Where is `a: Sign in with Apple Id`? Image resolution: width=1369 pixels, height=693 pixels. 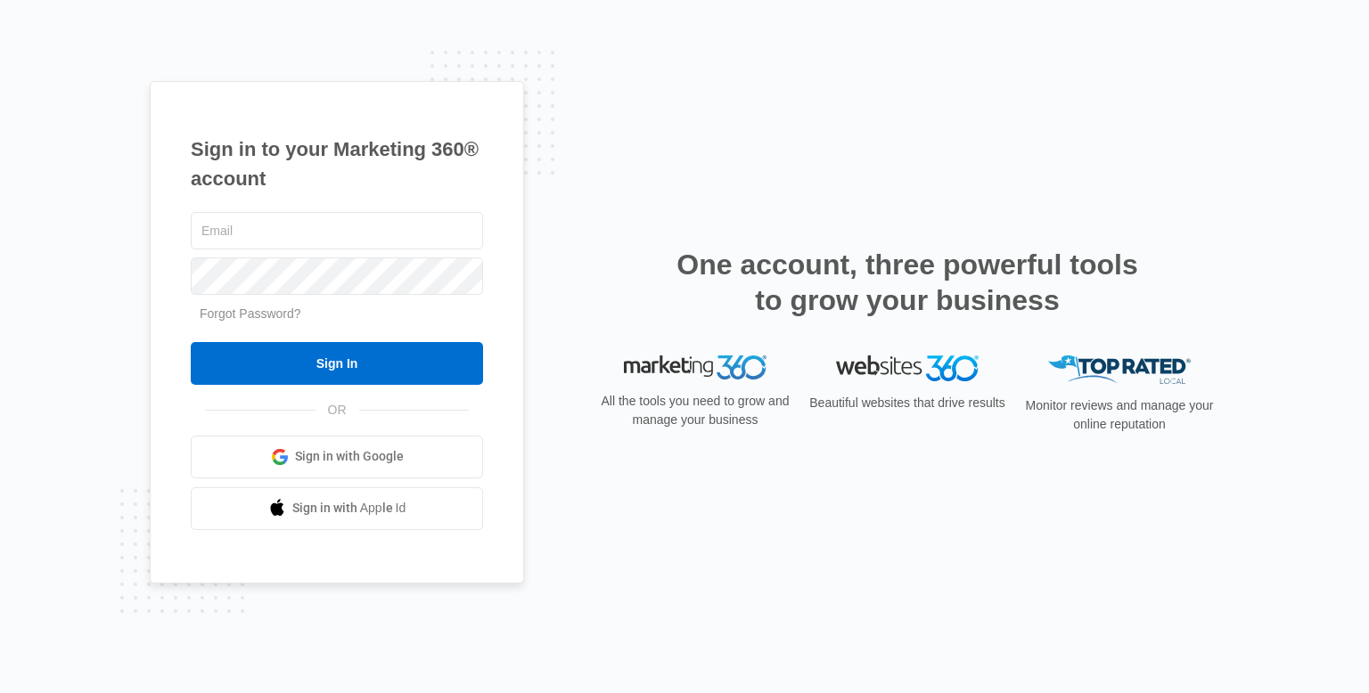
a: Sign in with Apple Id is located at coordinates (337, 509).